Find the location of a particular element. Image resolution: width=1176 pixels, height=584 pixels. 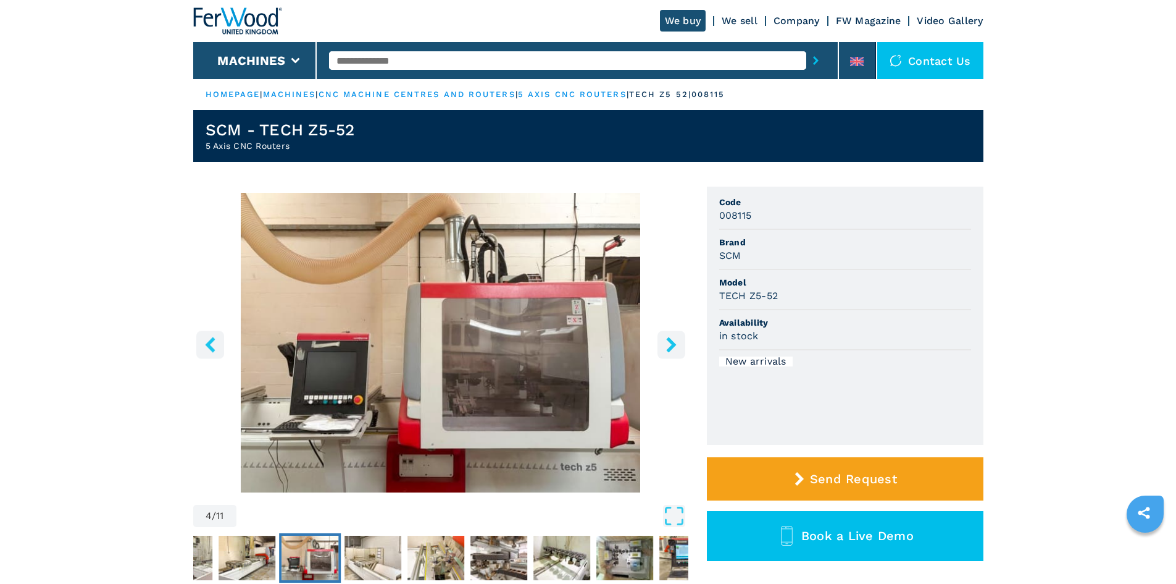

img: 11aa5f68b57ce4a826180df1647f5880 is located at coordinates (688, 558).